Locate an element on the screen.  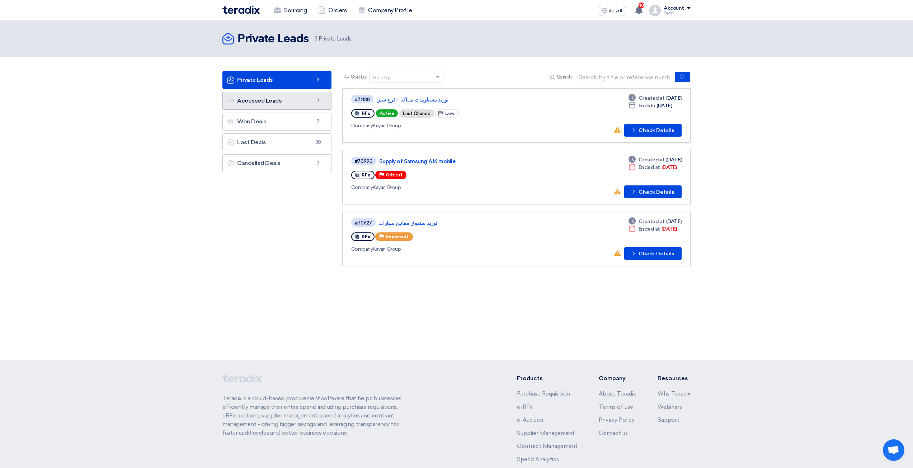
div: #70627 is located at coordinates (364, 223).